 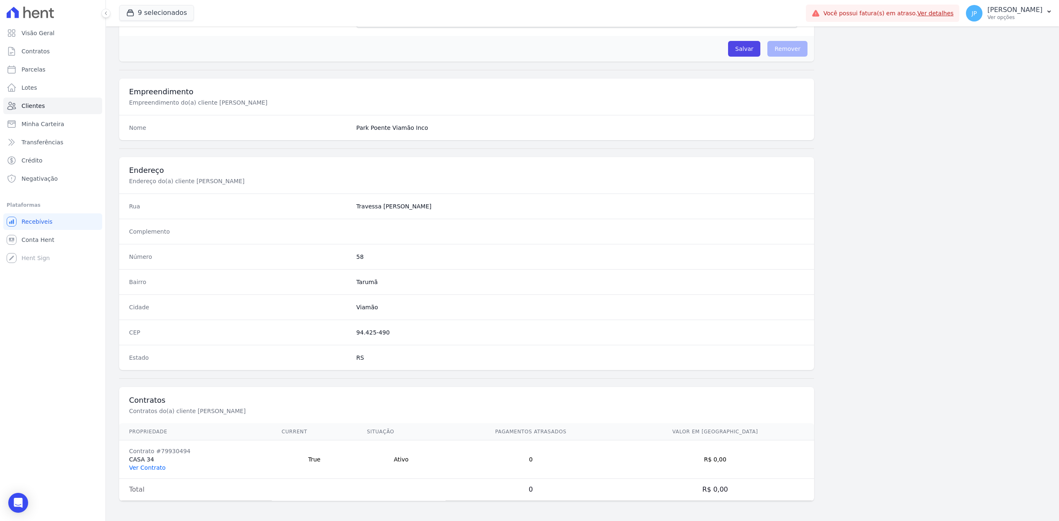 What do you see at coordinates (53, 205) in the screenshot?
I see `div: Plataformas` at bounding box center [53, 205].